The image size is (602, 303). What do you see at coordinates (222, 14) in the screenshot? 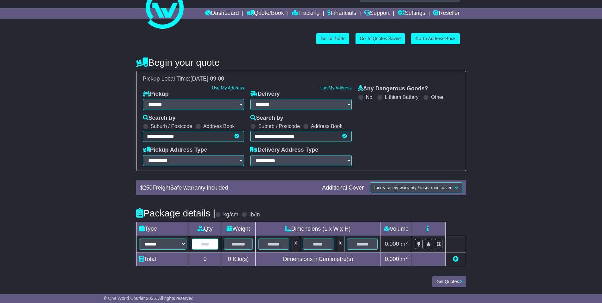
I see `a: Dashboard` at bounding box center [222, 14].